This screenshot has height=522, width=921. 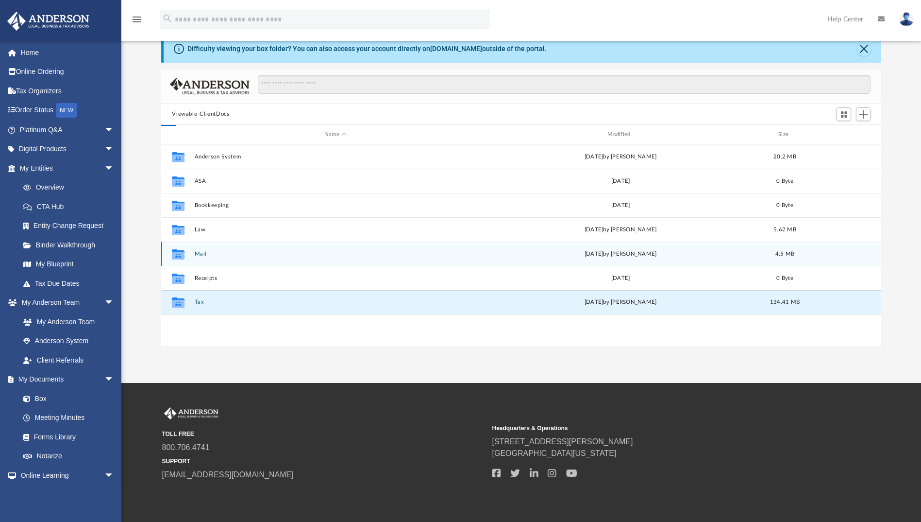 What do you see at coordinates (71, 206) in the screenshot?
I see `a: CTA Hub` at bounding box center [71, 206].